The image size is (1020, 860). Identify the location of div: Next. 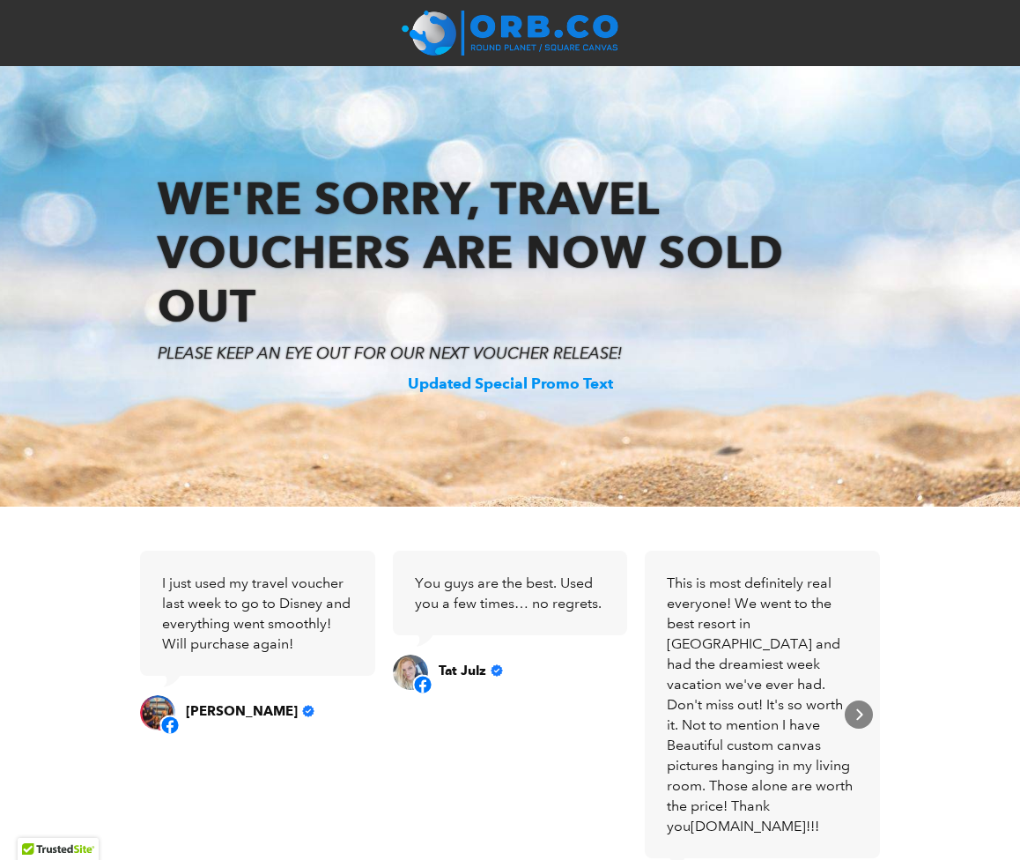
(859, 714).